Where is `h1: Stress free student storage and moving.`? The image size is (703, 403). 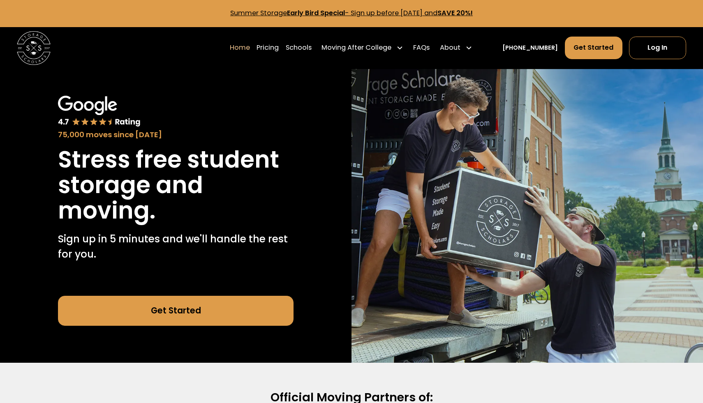 h1: Stress free student storage and moving. is located at coordinates (176, 185).